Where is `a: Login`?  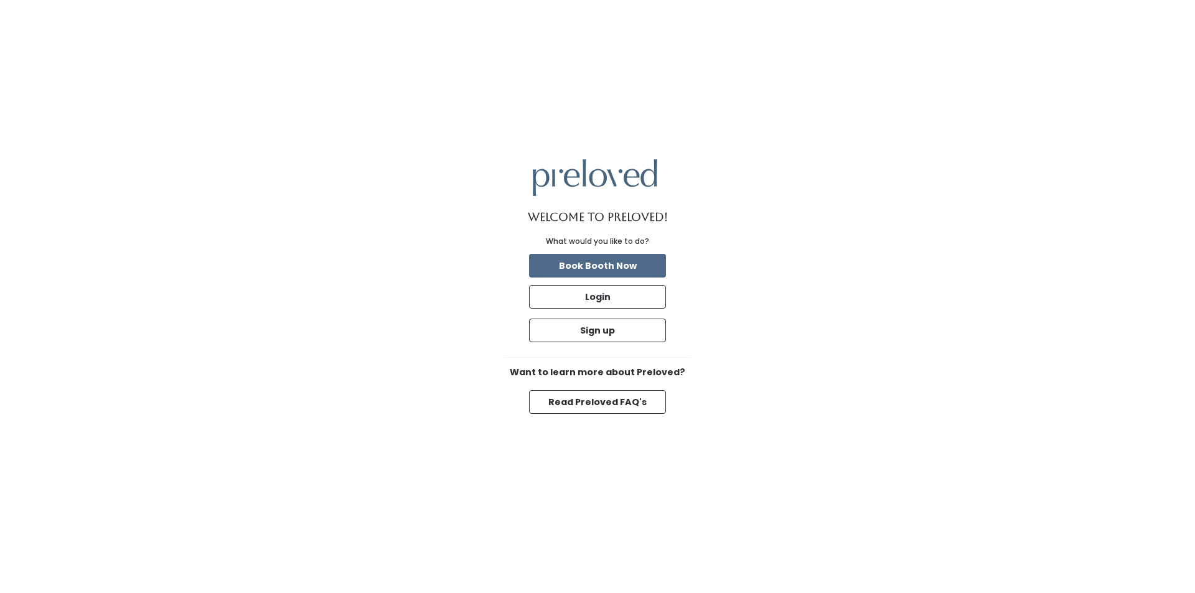
a: Login is located at coordinates (597, 297).